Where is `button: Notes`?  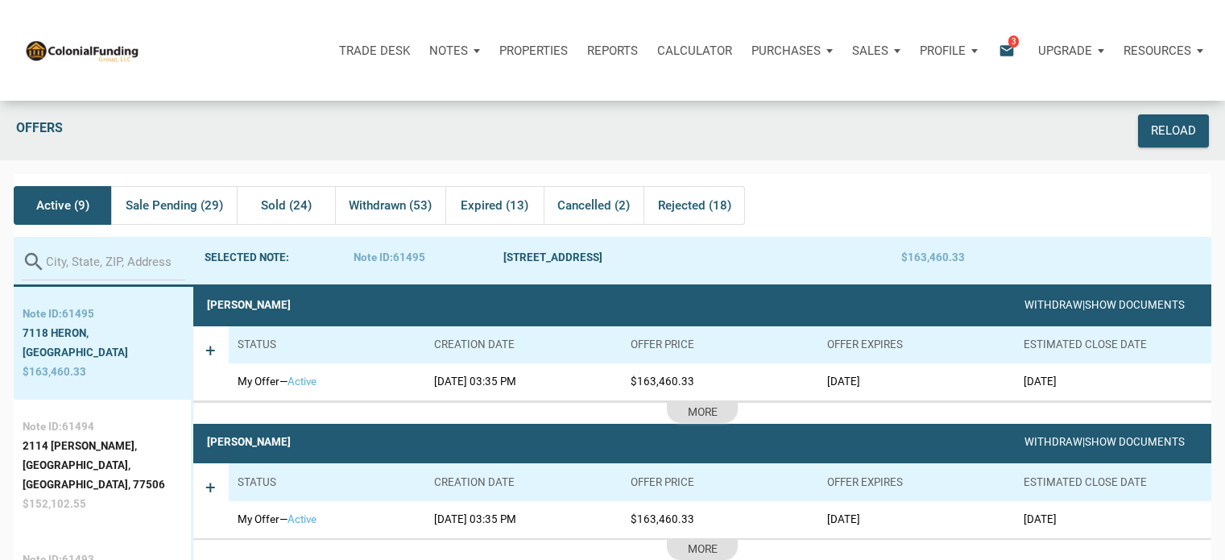 button: Notes is located at coordinates (454, 51).